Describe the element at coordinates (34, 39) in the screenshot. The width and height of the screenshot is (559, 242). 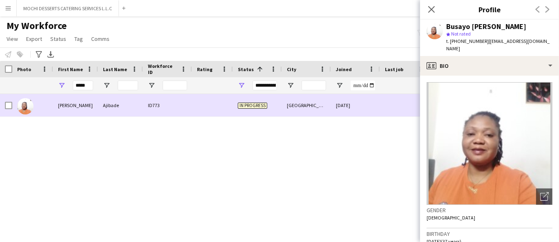
I see `span: Export` at that location.